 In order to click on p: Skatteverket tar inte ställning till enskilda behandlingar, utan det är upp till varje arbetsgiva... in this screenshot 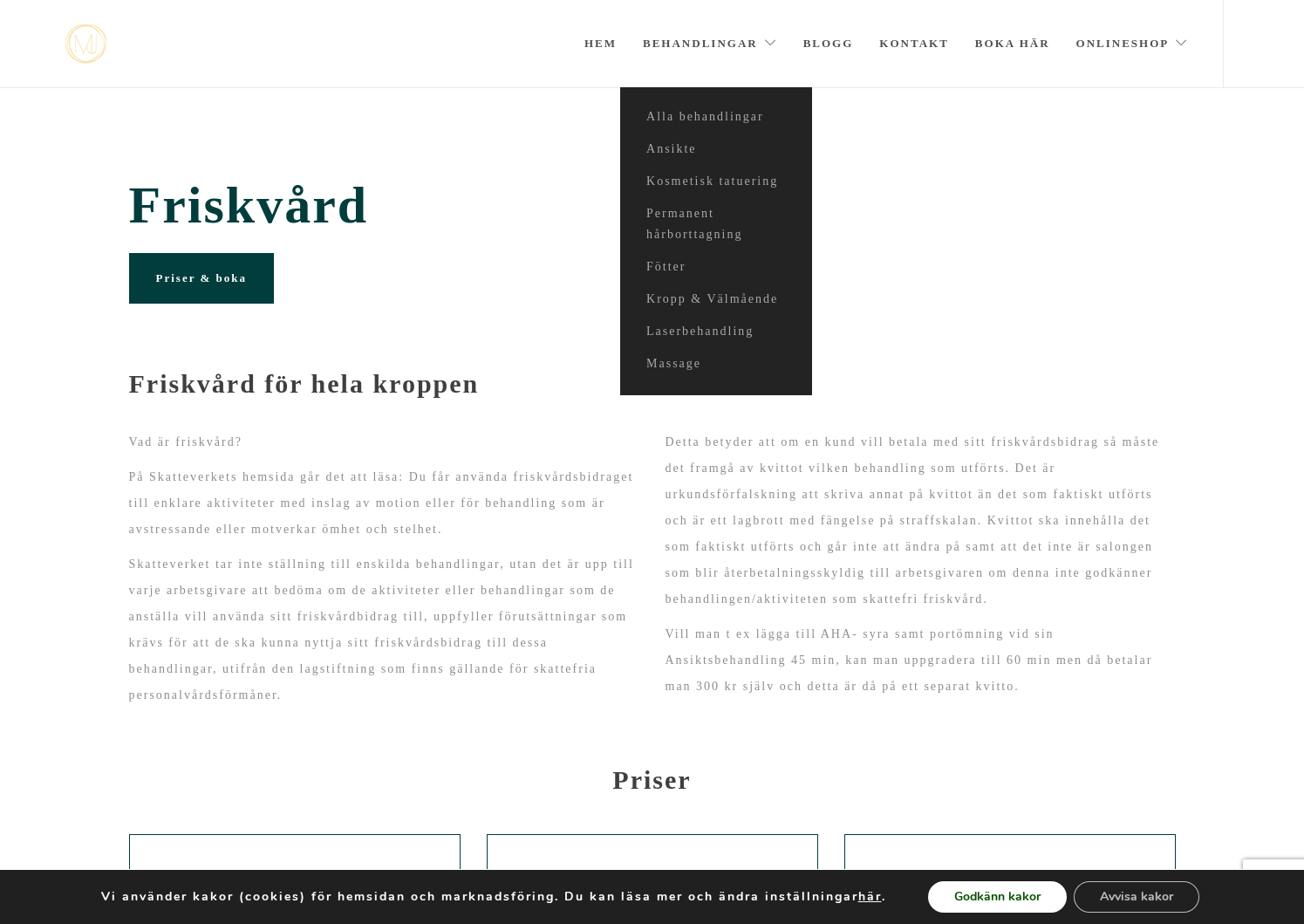, I will do `click(384, 630)`.